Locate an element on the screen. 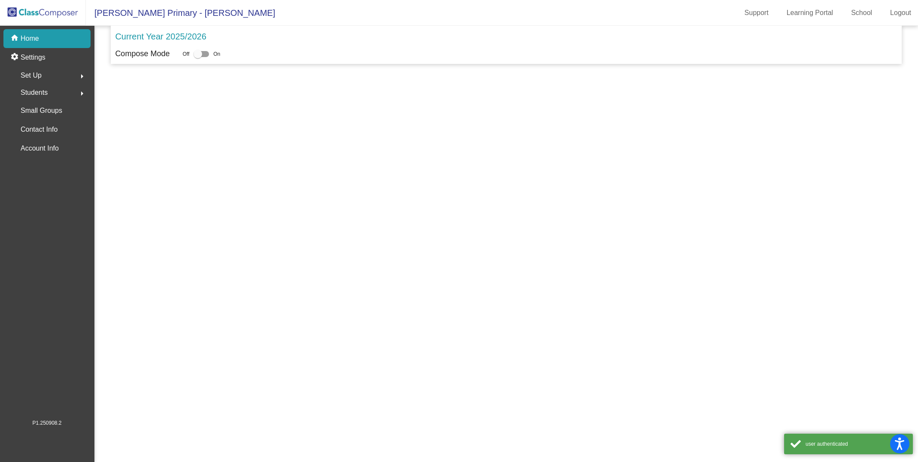  span: Off is located at coordinates (186, 54).